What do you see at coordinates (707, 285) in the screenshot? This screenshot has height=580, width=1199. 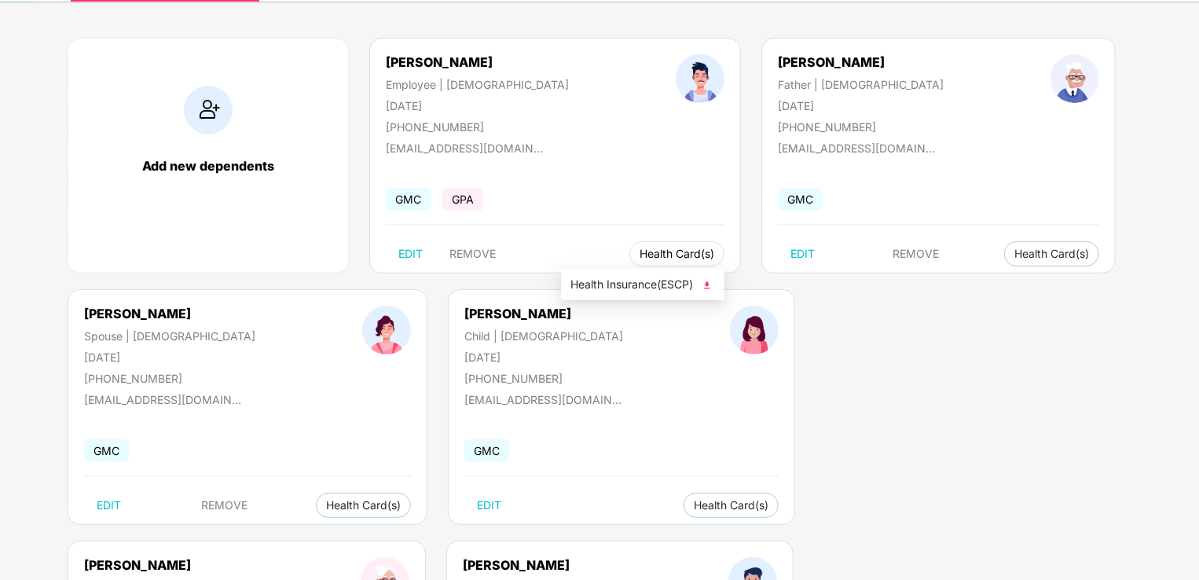 I see `img: svg+xml;base64,PHN2ZyB4bWxucz0iaHR0cDovL3d3dy53My5vcmcvMjAwMC9zdmciIHhtbG5zOnhsaW5rPSJodHRwOi8vd3...` at bounding box center [707, 285].